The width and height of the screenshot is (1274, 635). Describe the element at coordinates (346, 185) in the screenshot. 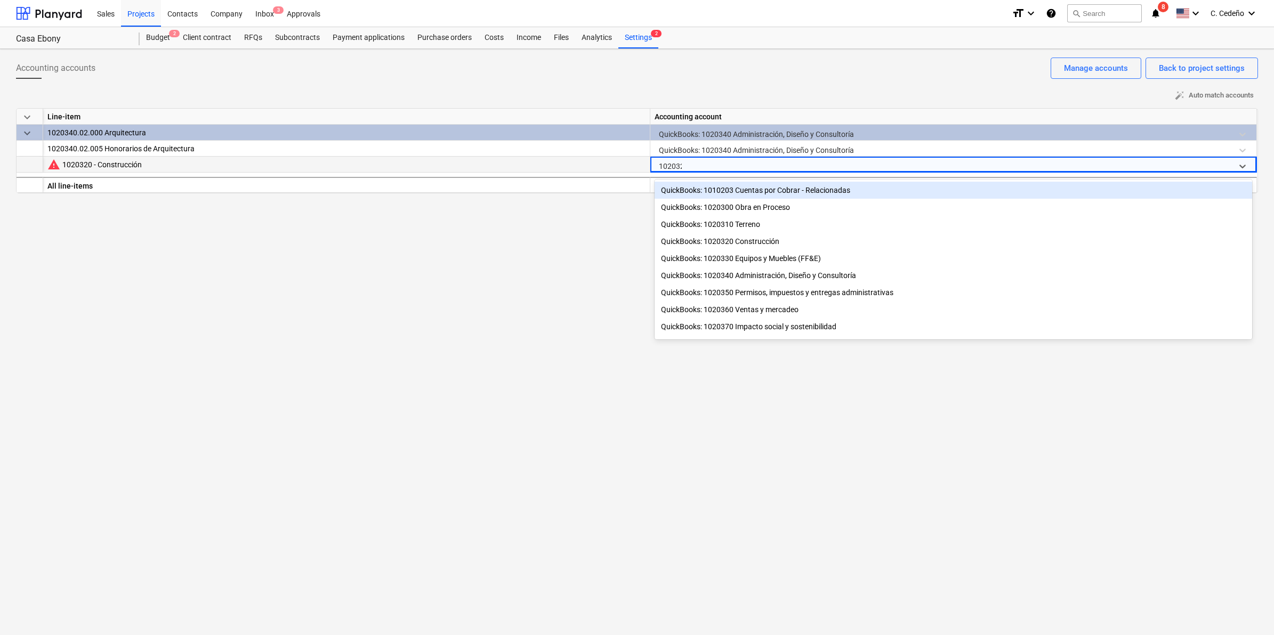

I see `div: All line-items` at that location.